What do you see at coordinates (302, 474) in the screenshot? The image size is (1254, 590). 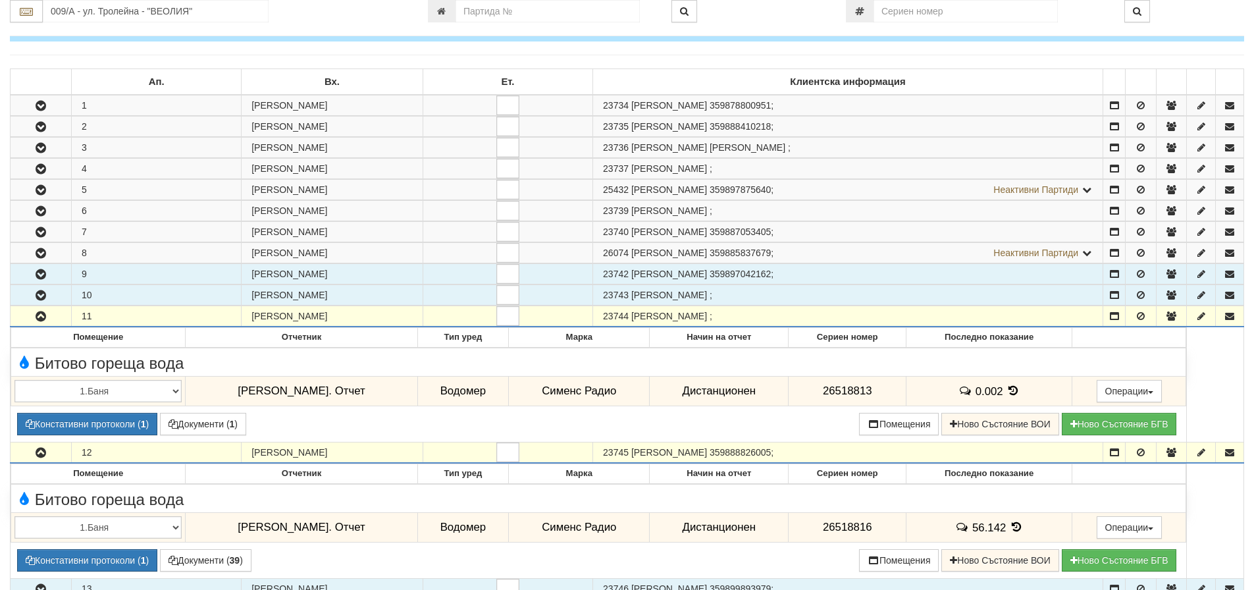 I see `th: Отчетник` at bounding box center [302, 474].